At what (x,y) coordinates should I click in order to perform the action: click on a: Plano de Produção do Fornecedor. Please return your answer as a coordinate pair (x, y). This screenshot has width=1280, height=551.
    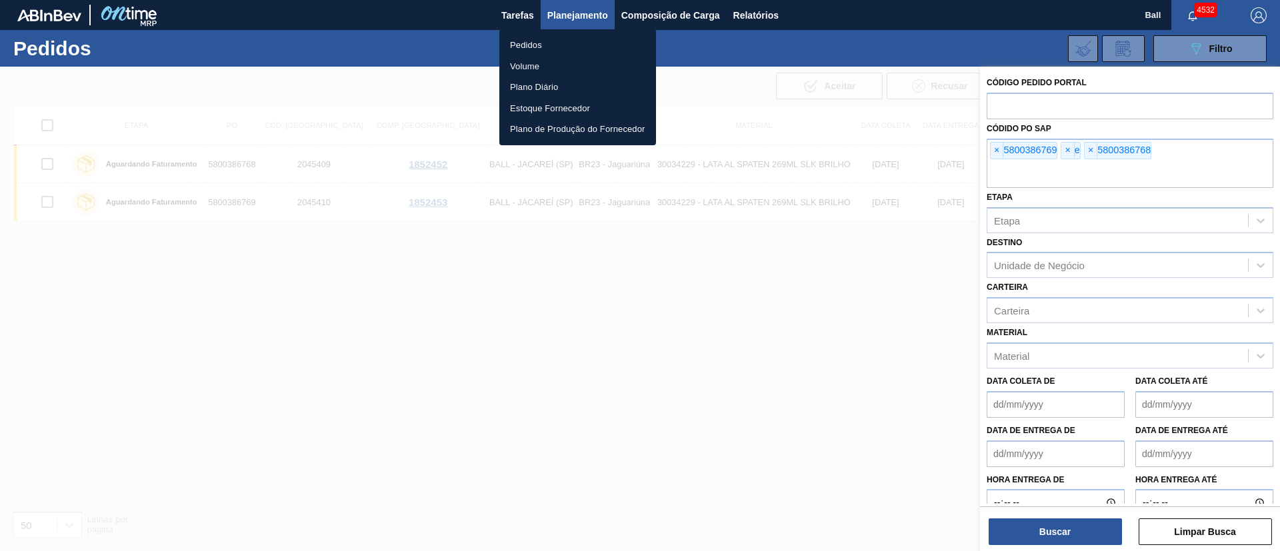
    Looking at the image, I should click on (577, 129).